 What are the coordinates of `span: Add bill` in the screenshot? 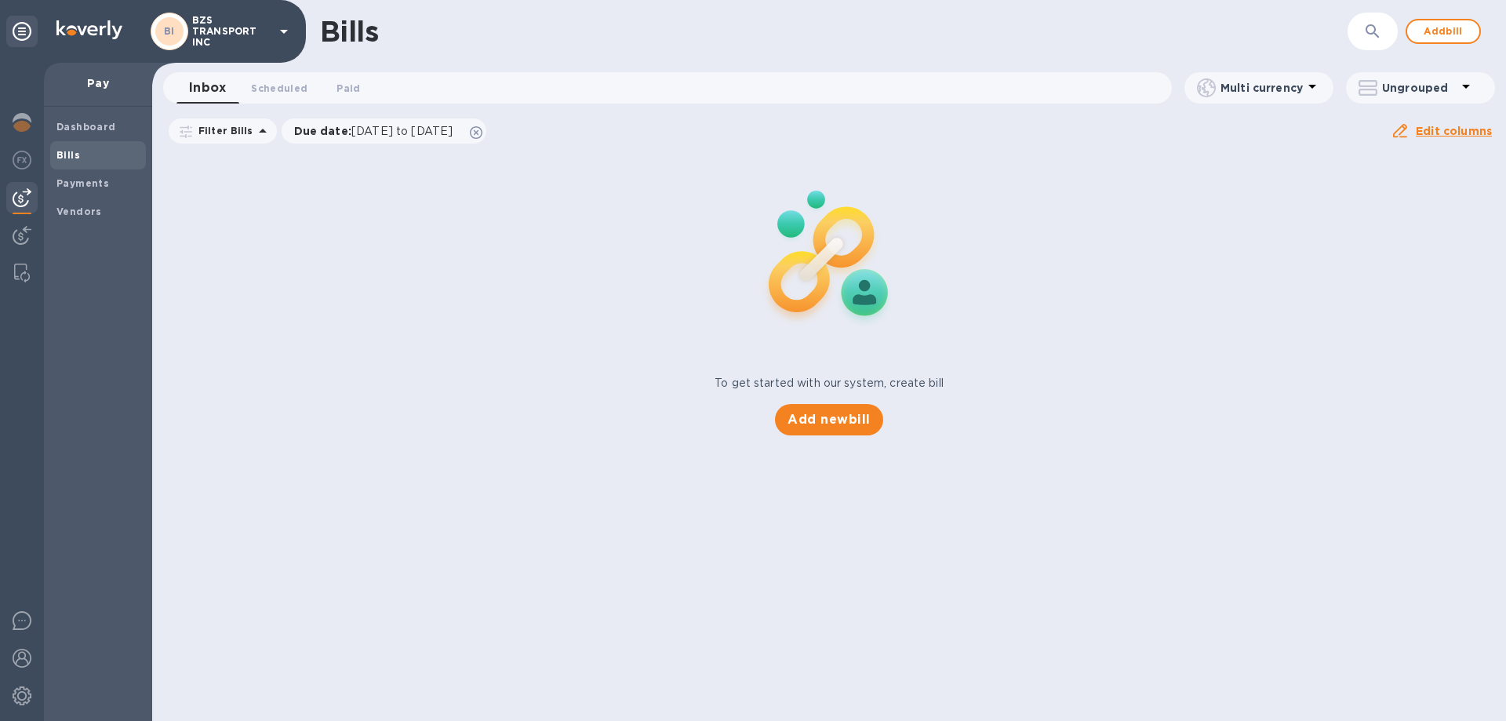 It's located at (1443, 31).